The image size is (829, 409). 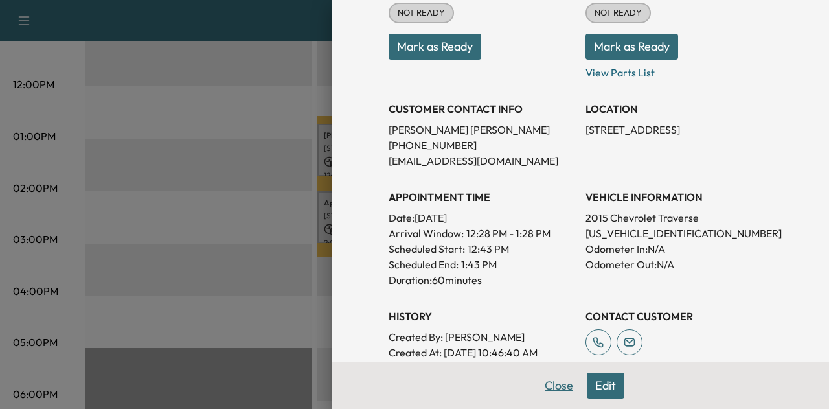 What do you see at coordinates (559, 385) in the screenshot?
I see `button: Close` at bounding box center [559, 385].